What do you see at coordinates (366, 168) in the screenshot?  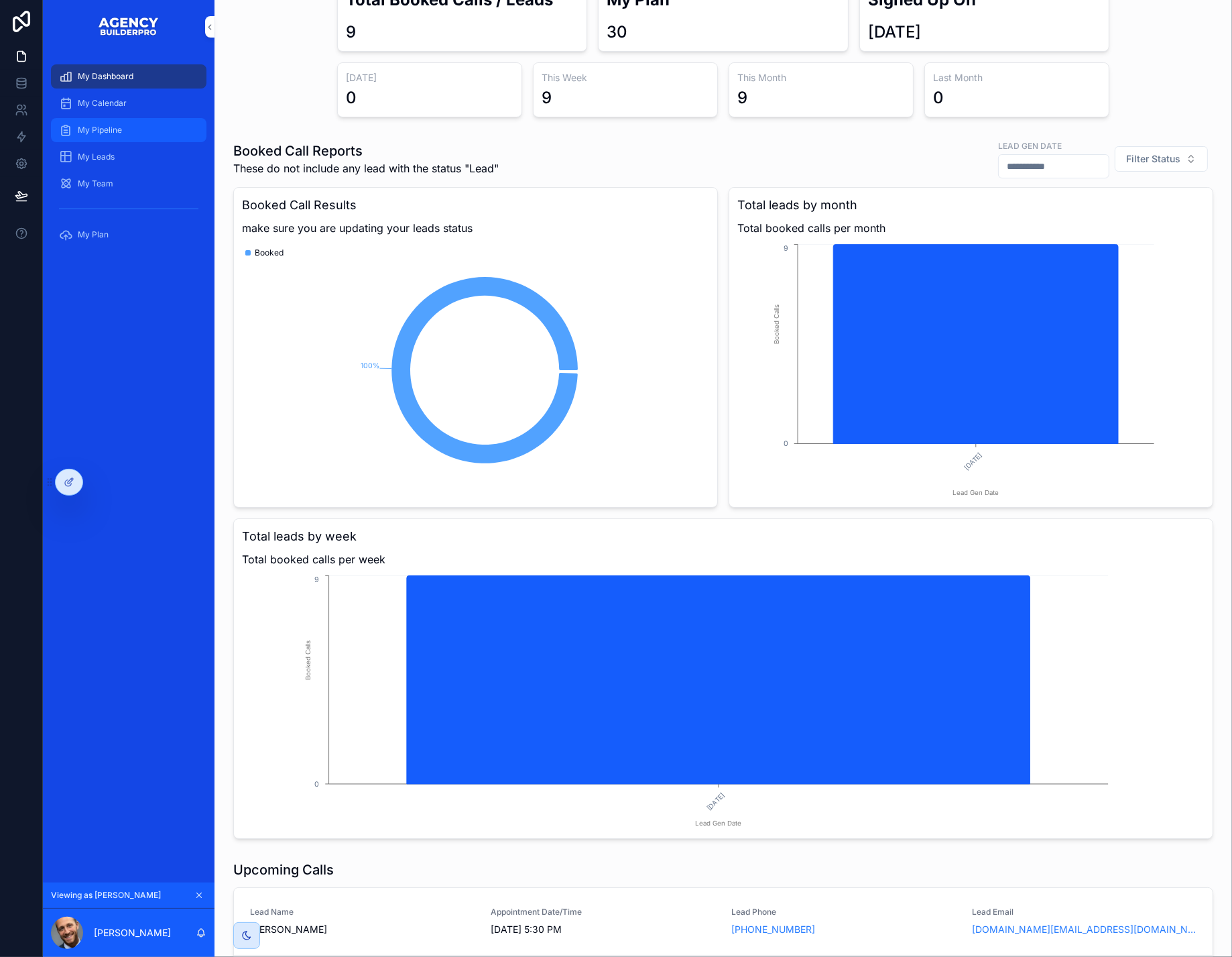 I see `span: These do not include any lead with the status "Lead"` at bounding box center [366, 168].